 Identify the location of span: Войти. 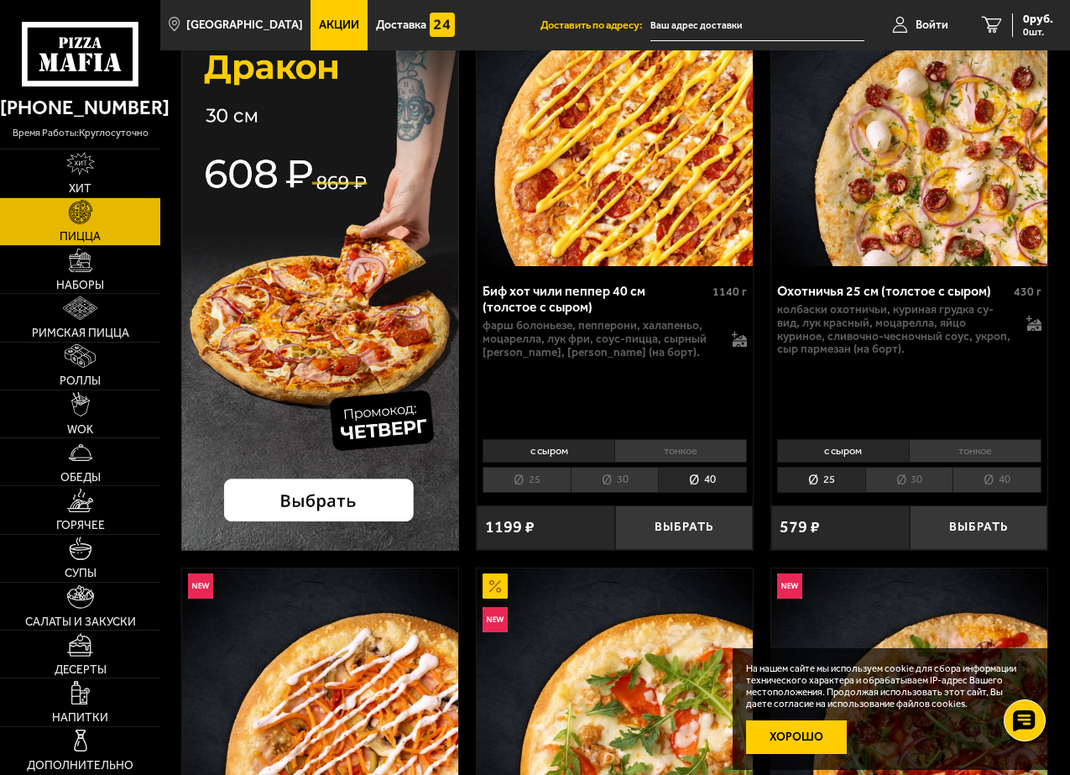
(931, 25).